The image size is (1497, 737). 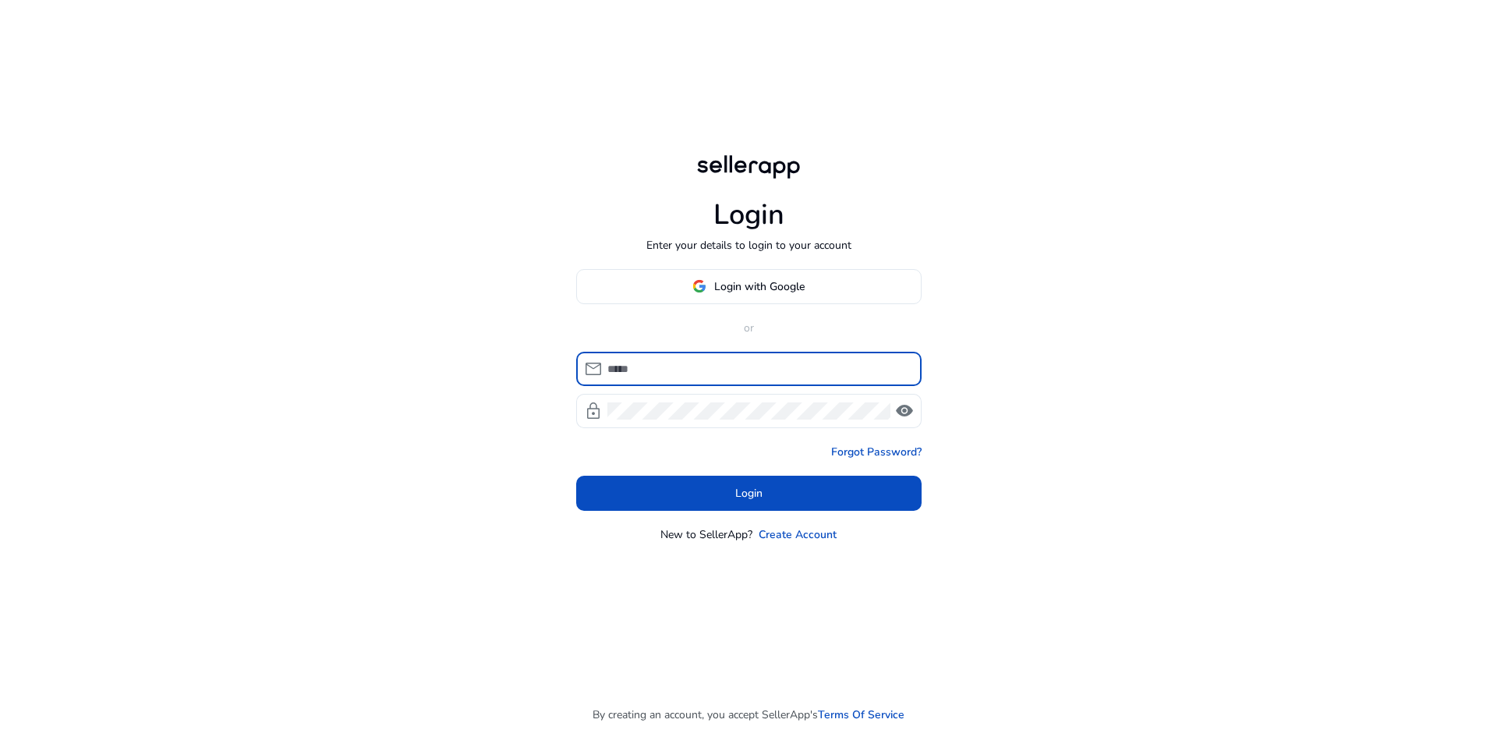 What do you see at coordinates (749, 286) in the screenshot?
I see `button: Login with Google` at bounding box center [749, 286].